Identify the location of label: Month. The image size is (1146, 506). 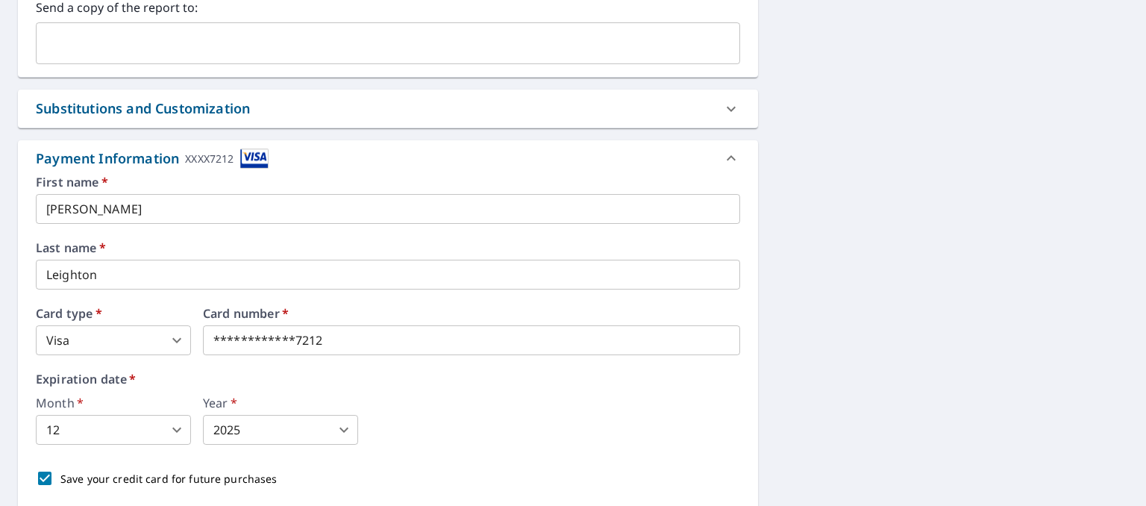
(113, 403).